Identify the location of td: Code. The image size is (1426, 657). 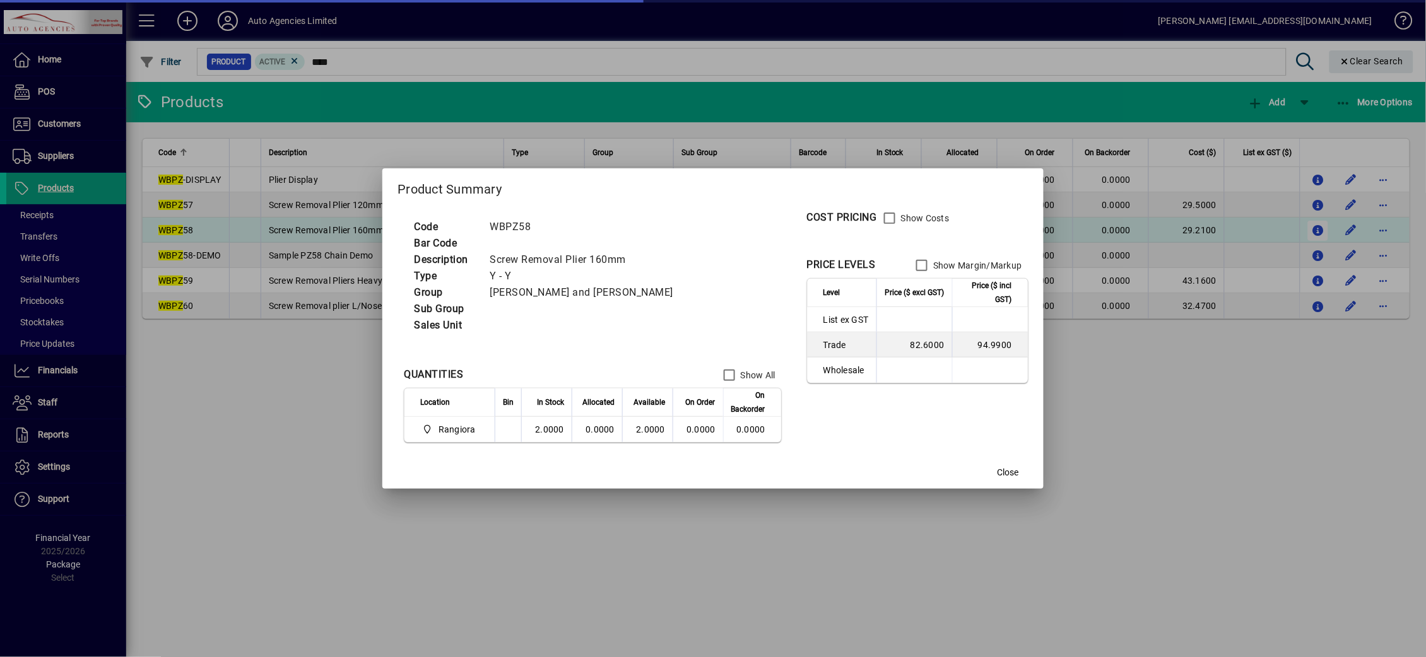
(445, 227).